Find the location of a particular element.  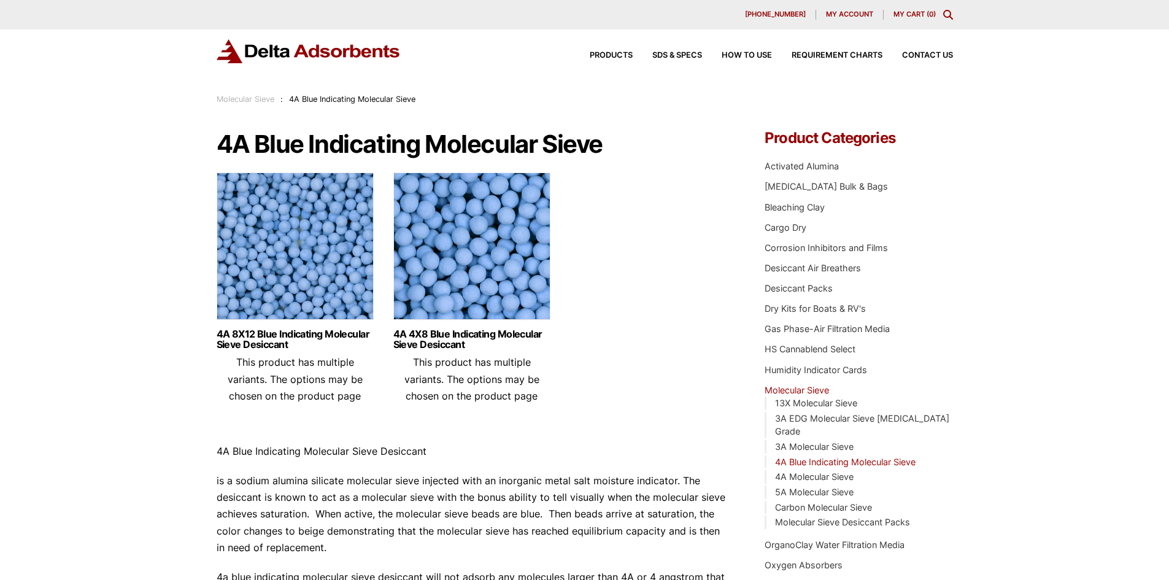

a: Gas Phase-Air Filtration Media is located at coordinates (827, 328).